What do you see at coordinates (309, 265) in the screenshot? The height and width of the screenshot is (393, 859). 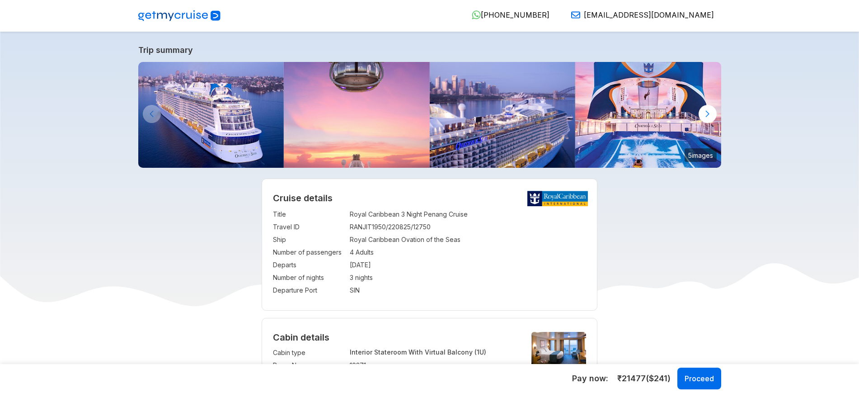 I see `td: Departs` at bounding box center [309, 265].